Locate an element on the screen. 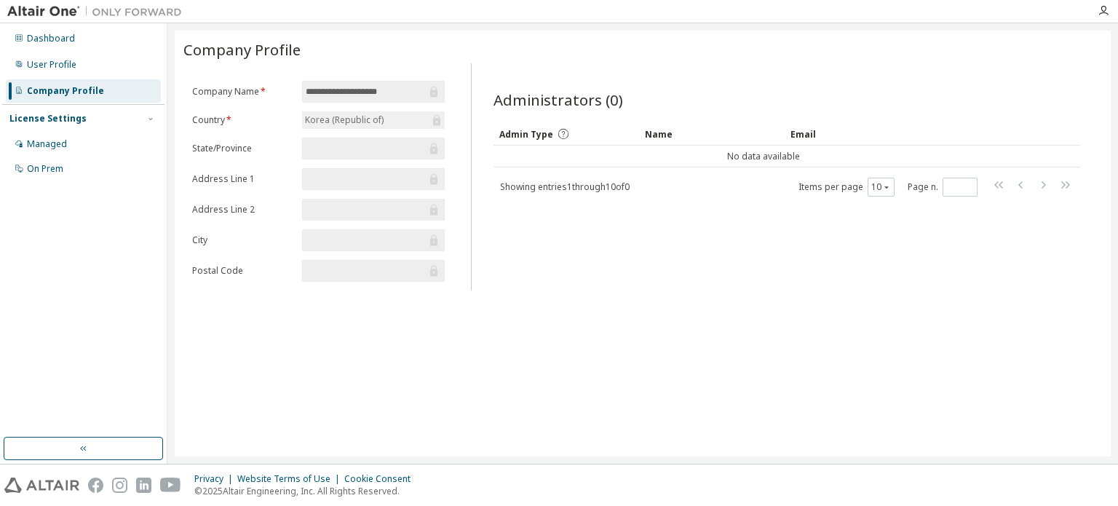  div: License Settings is located at coordinates (48, 119).